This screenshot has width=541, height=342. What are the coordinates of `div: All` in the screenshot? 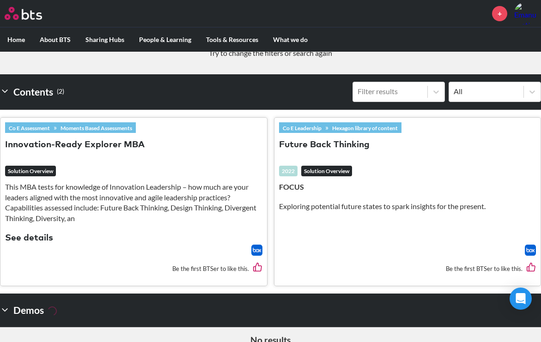 It's located at (486, 91).